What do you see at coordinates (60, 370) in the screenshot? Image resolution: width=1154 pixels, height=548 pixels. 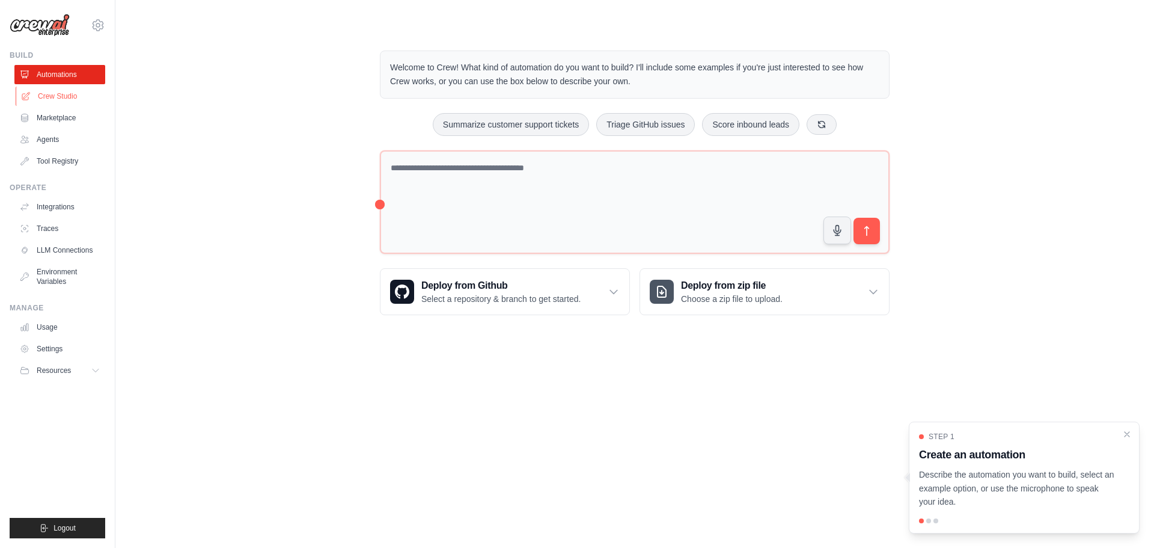 I see `button: Resources` at bounding box center [60, 370].